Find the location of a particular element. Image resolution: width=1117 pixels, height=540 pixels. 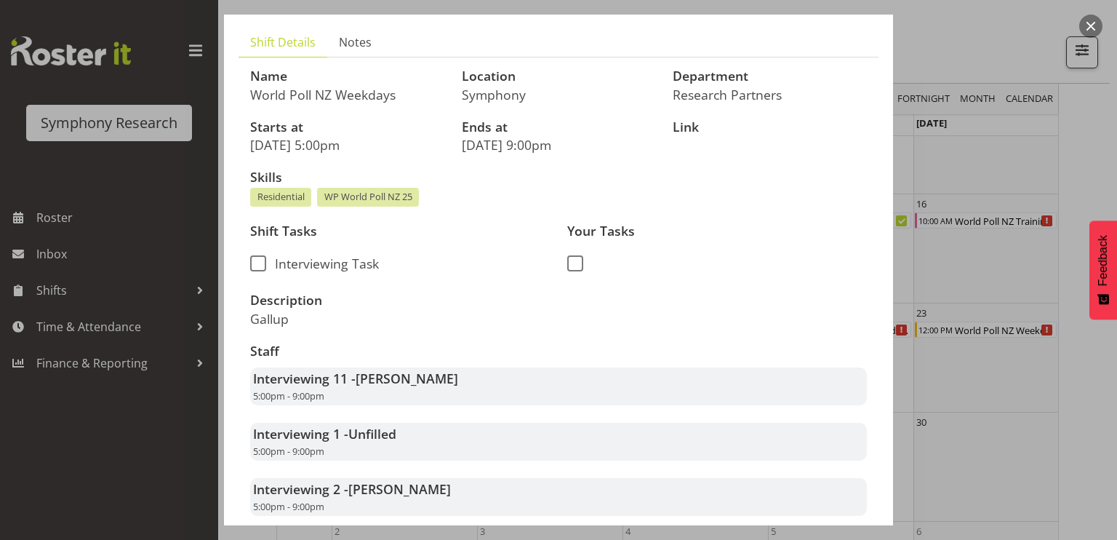

strong: Interviewing 11 - is located at coordinates (356, 378).